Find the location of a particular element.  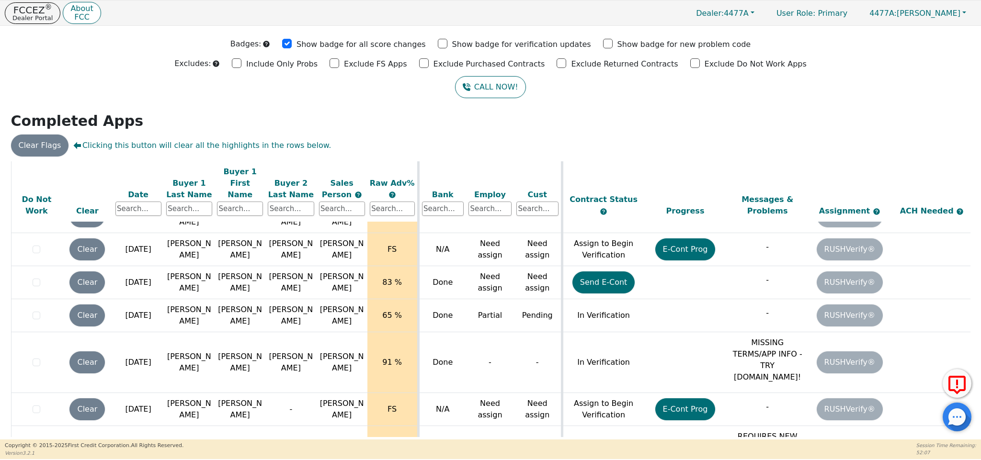

p: Copyright © 2015- 2025 First Credit Corporation. is located at coordinates (94, 446).